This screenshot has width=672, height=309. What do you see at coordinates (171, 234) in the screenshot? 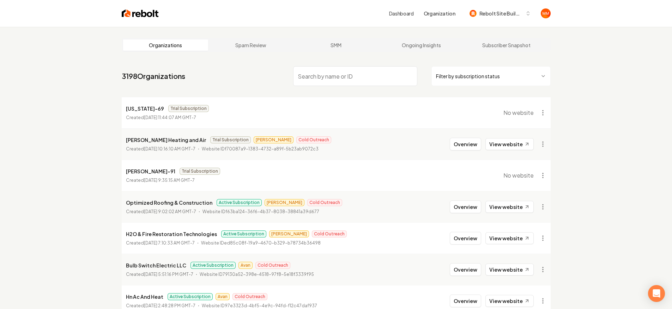
I see `p: H2O & Fire Restoration Technologies` at bounding box center [171, 234].